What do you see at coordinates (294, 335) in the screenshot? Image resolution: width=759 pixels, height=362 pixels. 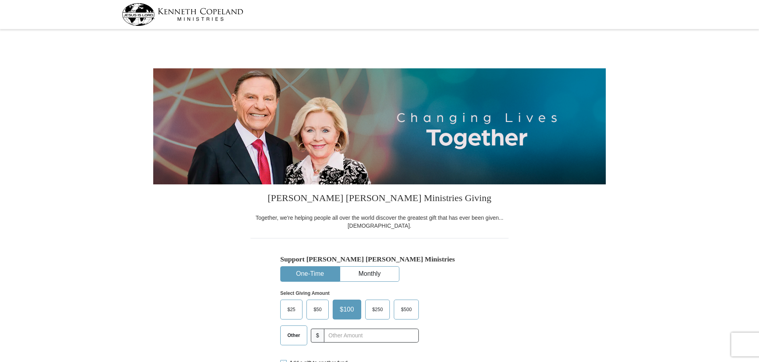 I see `span: Other` at bounding box center [294, 335].